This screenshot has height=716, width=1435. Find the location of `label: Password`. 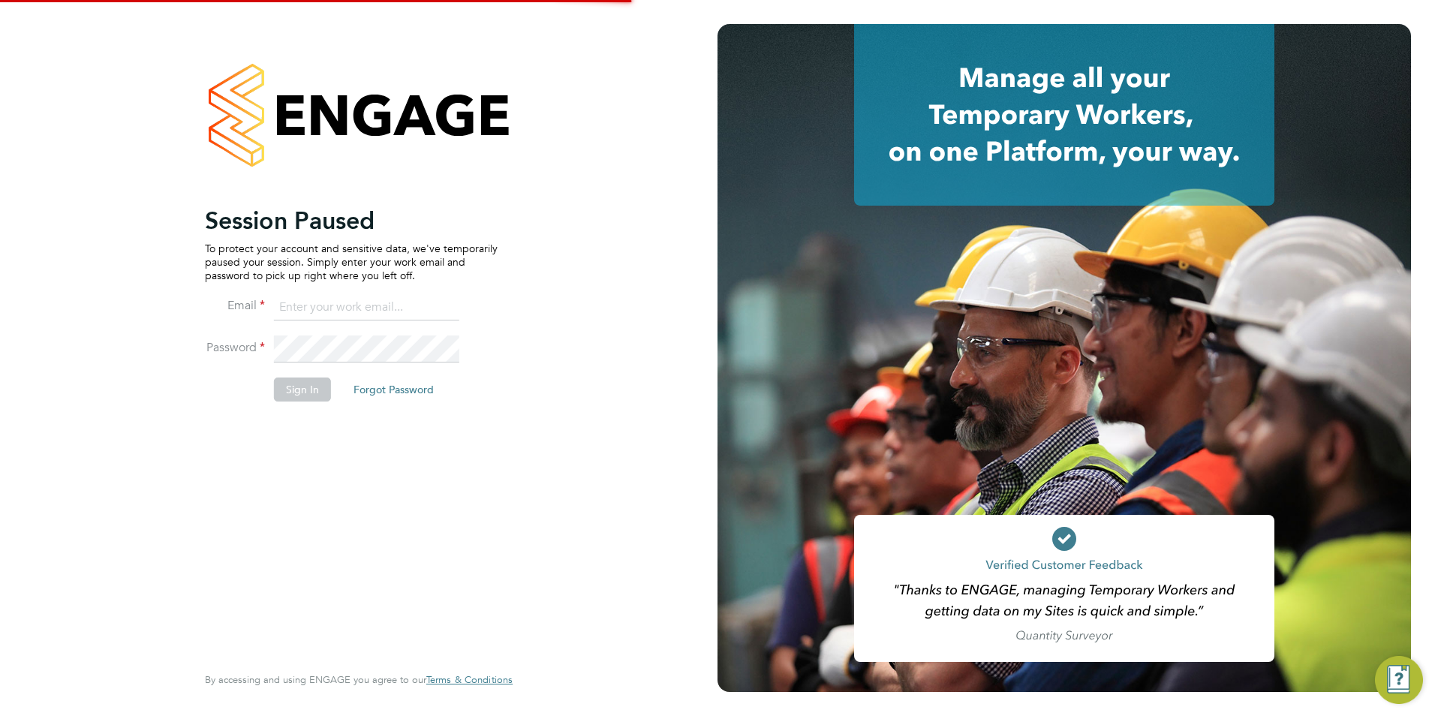

label: Password is located at coordinates (235, 348).